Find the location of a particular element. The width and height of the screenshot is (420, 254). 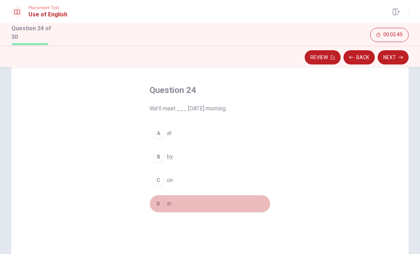

button: Back is located at coordinates (359, 57).